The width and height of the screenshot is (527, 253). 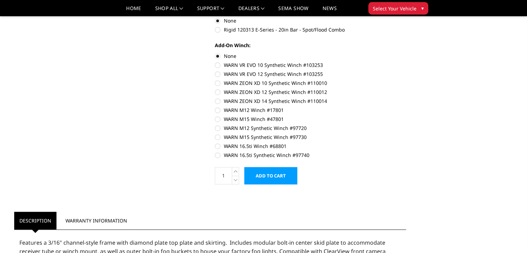 I want to click on label: Add-On Winch:, so click(x=310, y=45).